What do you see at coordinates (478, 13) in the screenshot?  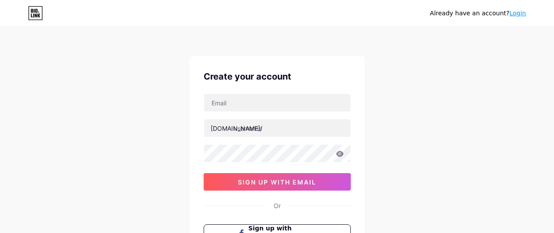 I see `div: Already have an account?` at bounding box center [478, 13].